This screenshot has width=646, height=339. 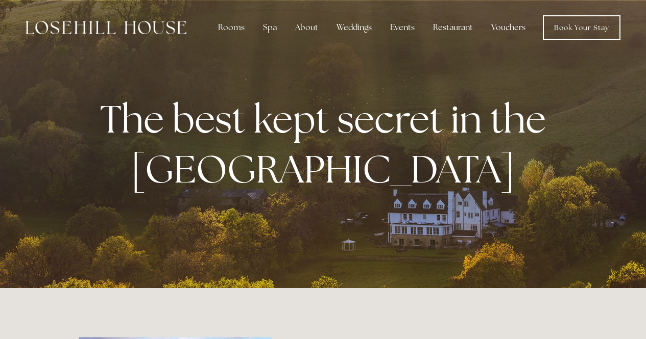 What do you see at coordinates (508, 28) in the screenshot?
I see `a: Vouchers` at bounding box center [508, 28].